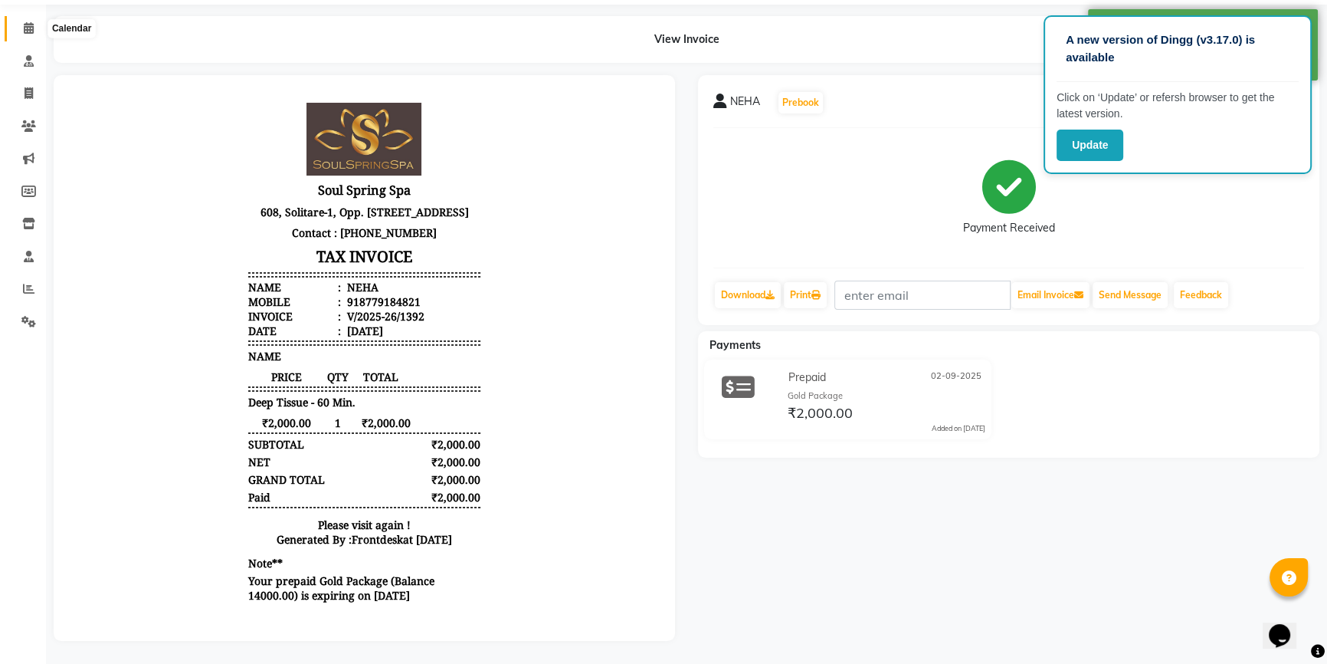  I want to click on div: Invoice, so click(225, 225).